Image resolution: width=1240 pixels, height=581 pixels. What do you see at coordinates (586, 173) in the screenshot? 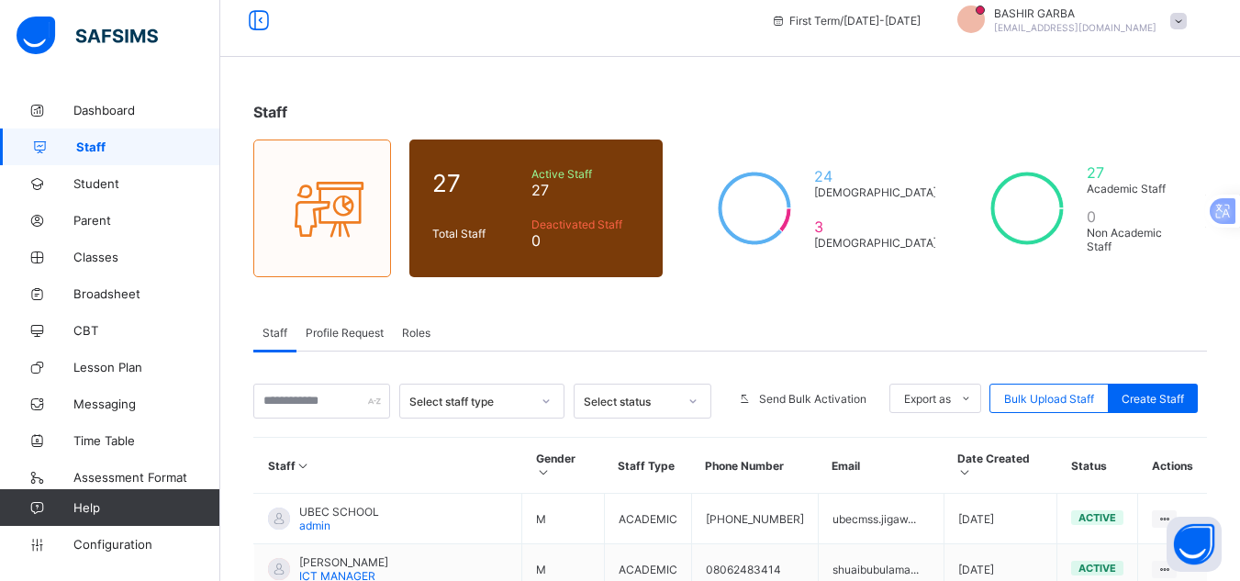
I see `span: Active Staff` at bounding box center [586, 173].